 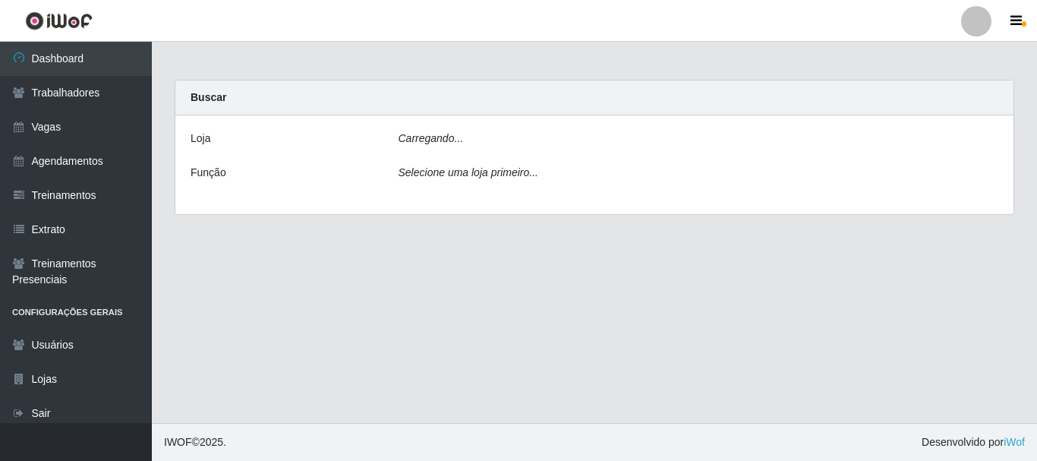 I want to click on span: © 2025 ., so click(x=195, y=442).